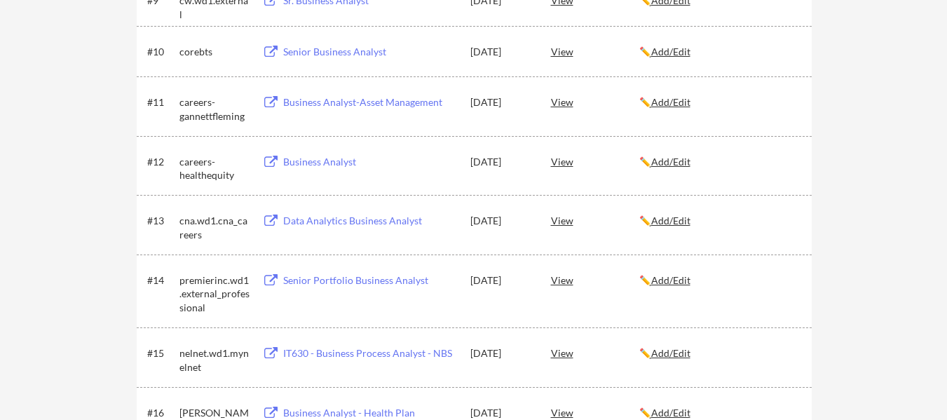 The image size is (947, 420). What do you see at coordinates (370, 353) in the screenshot?
I see `div: IT630 - Business Process Analyst - NBS` at bounding box center [370, 353].